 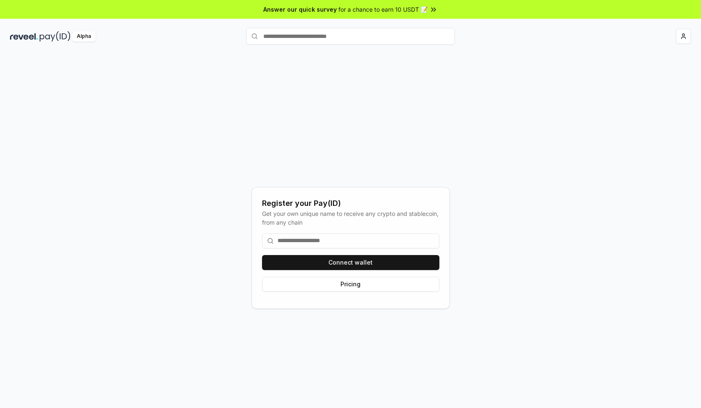 I want to click on div: Alpha, so click(x=84, y=36).